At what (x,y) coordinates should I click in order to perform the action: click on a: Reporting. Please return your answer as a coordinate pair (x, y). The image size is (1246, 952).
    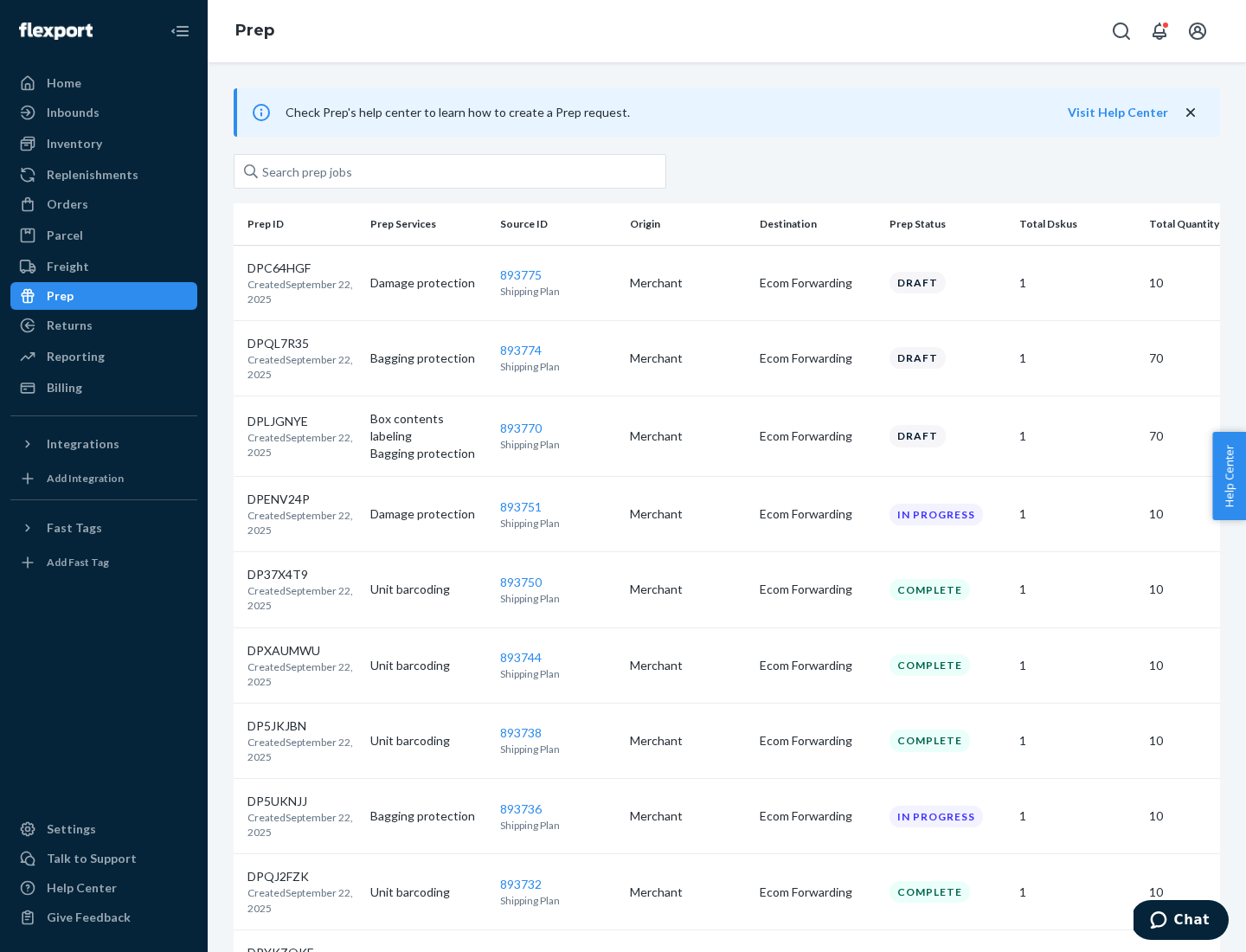
    Looking at the image, I should click on (104, 356).